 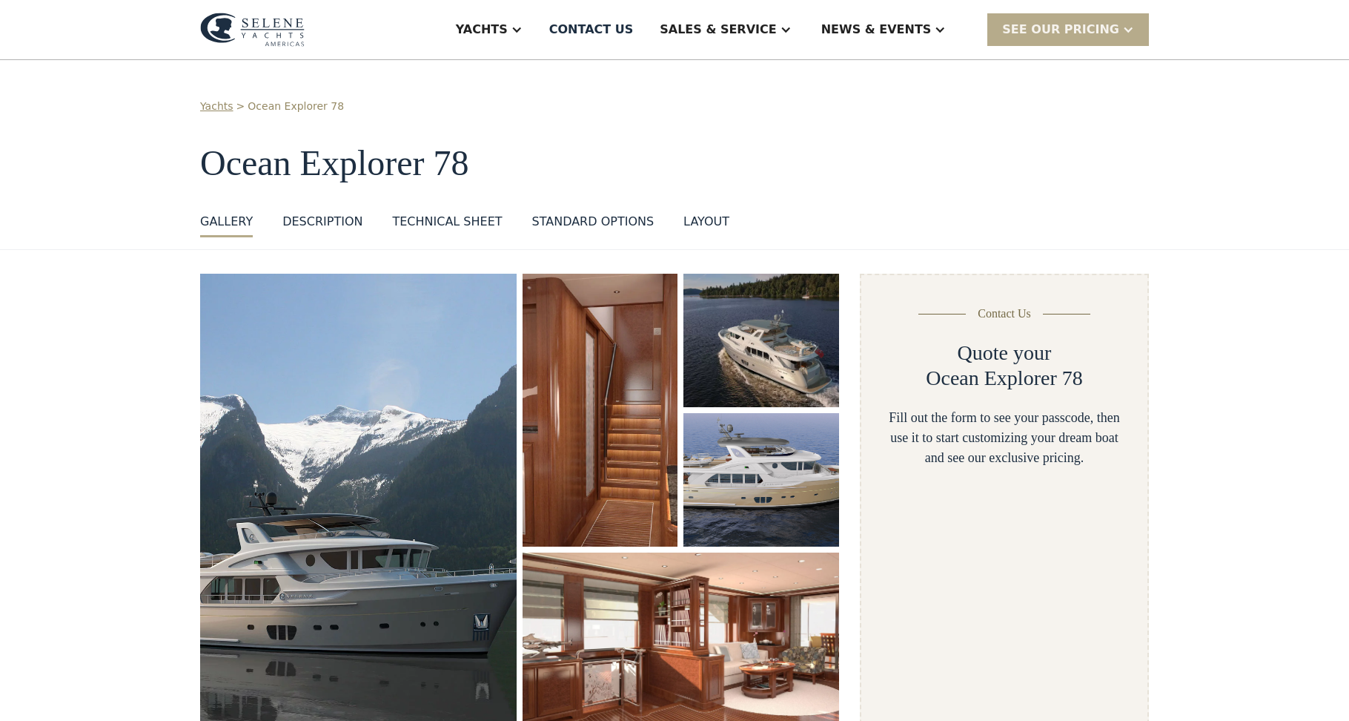 I want to click on div: standard options, so click(x=593, y=222).